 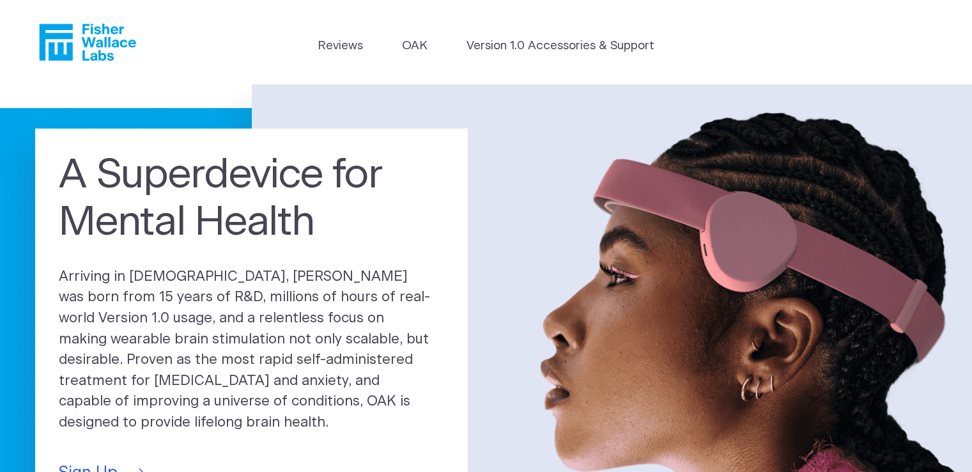 What do you see at coordinates (561, 46) in the screenshot?
I see `a: Version 1.0 Accessories & Support` at bounding box center [561, 46].